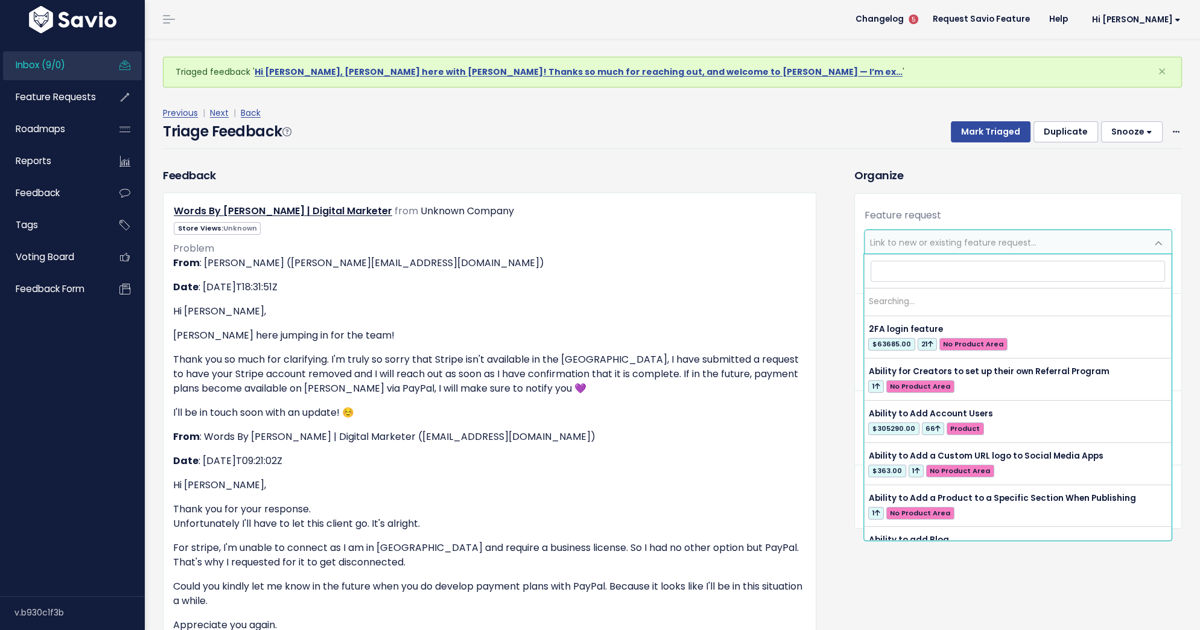 This screenshot has width=1200, height=630. Describe the element at coordinates (37, 192) in the screenshot. I see `span: Feedback` at that location.